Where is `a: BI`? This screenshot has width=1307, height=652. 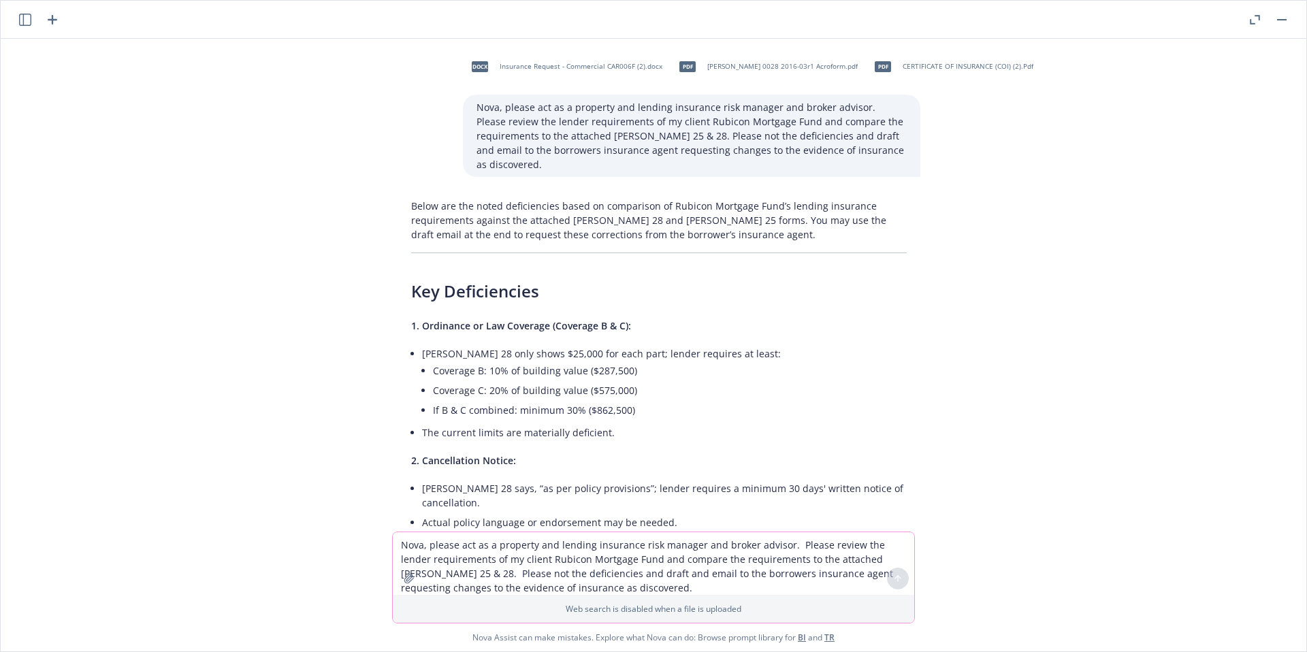
a: BI is located at coordinates (802, 637).